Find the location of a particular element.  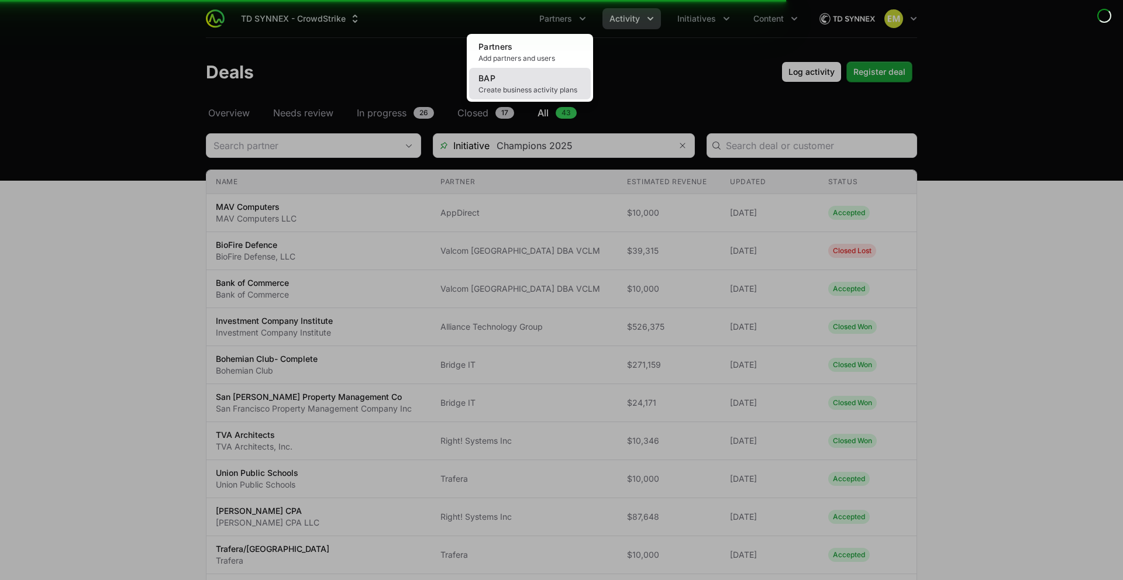

span: Create business activity plans is located at coordinates (530, 90).